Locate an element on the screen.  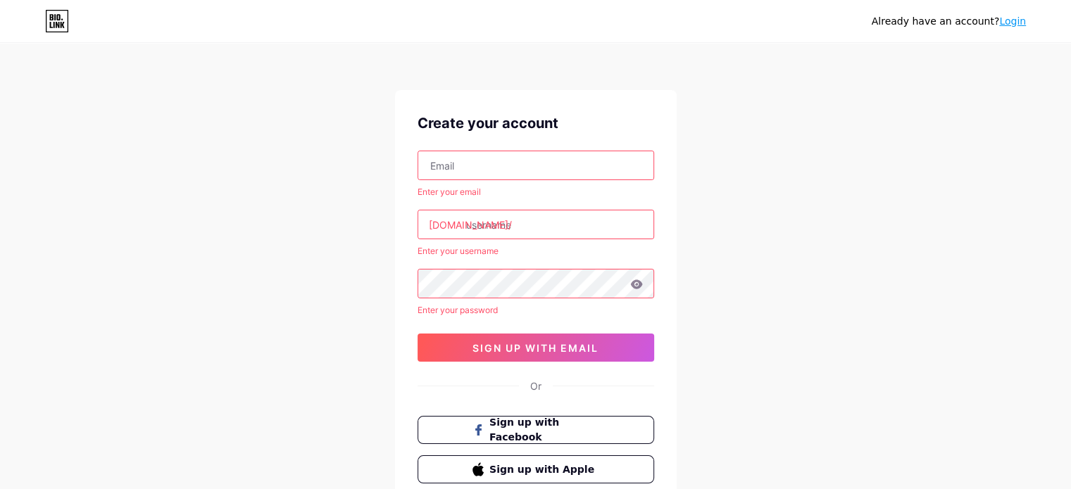
input: username is located at coordinates (536, 225).